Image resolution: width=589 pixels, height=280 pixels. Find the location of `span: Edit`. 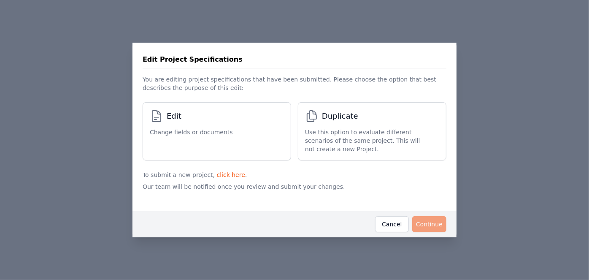

span: Edit is located at coordinates (174, 116).